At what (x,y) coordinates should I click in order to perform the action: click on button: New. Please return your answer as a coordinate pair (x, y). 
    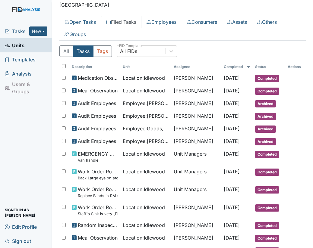
    Looking at the image, I should click on (38, 31).